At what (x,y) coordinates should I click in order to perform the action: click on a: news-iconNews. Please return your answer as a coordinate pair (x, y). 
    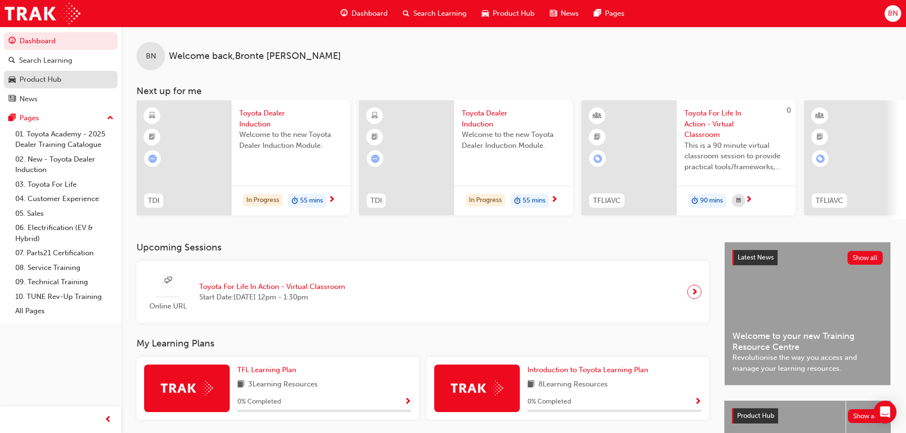
    Looking at the image, I should click on (564, 13).